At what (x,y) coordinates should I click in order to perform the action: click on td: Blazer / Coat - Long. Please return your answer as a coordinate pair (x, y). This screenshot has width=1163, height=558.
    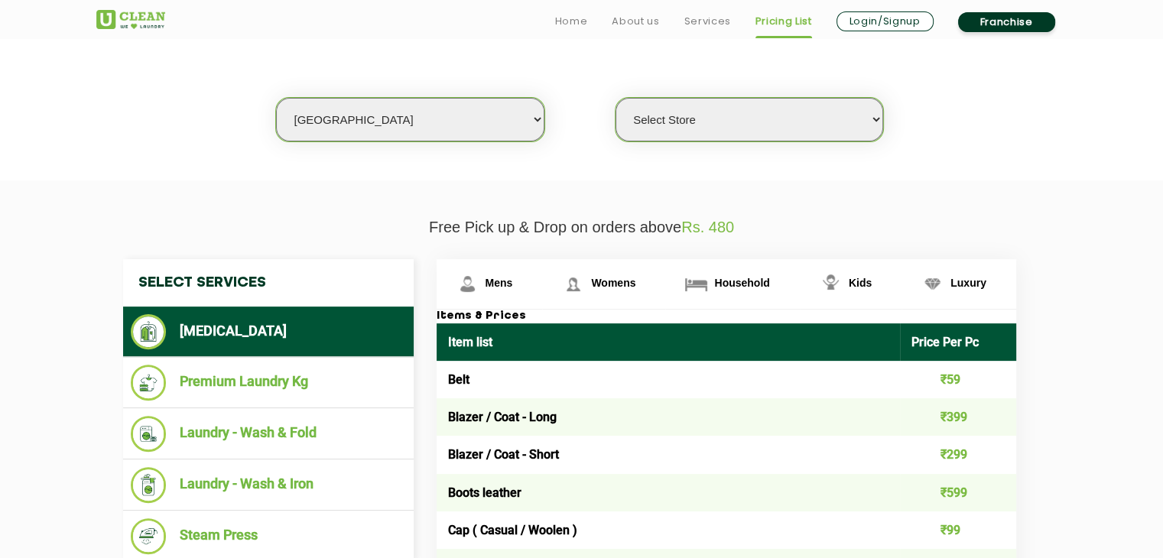
    Looking at the image, I should click on (668, 417).